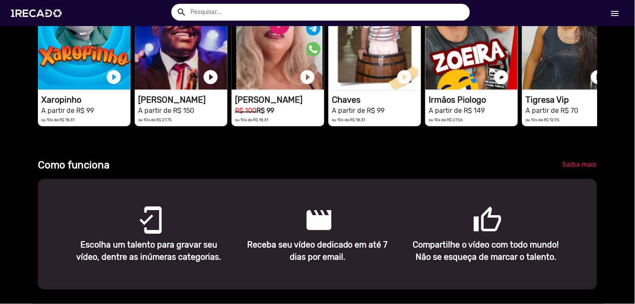 The height and width of the screenshot is (304, 635). I want to click on b: Como funciona, so click(74, 165).